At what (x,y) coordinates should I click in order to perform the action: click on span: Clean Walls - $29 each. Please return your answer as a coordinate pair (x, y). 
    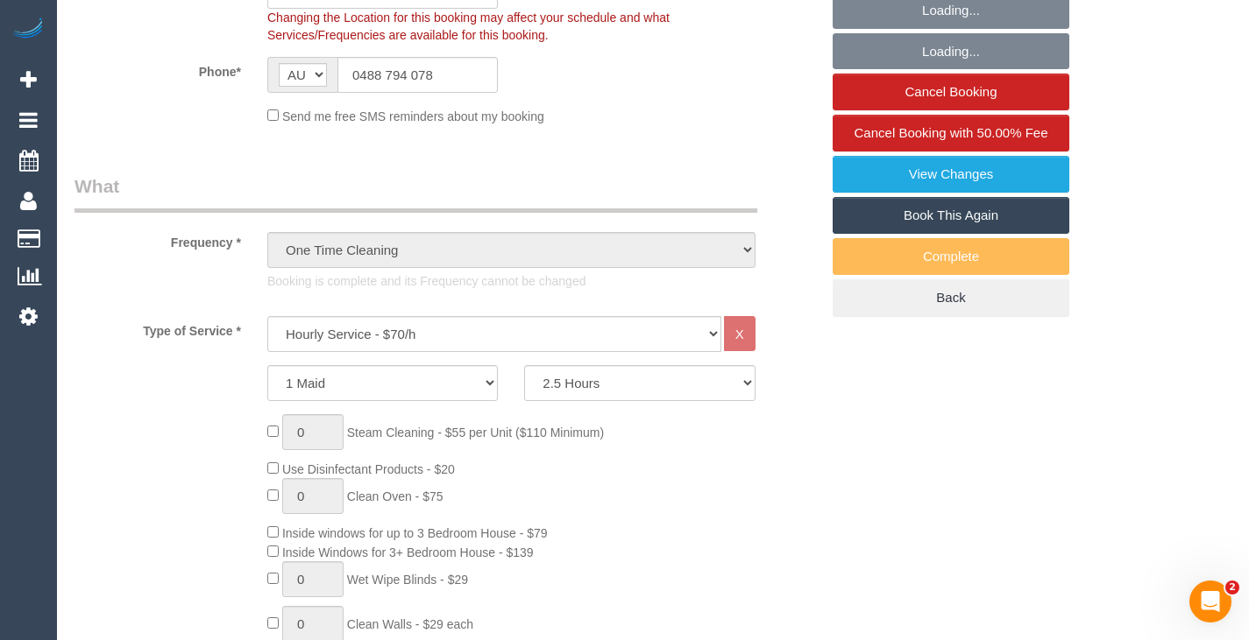
    Looking at the image, I should click on (410, 625).